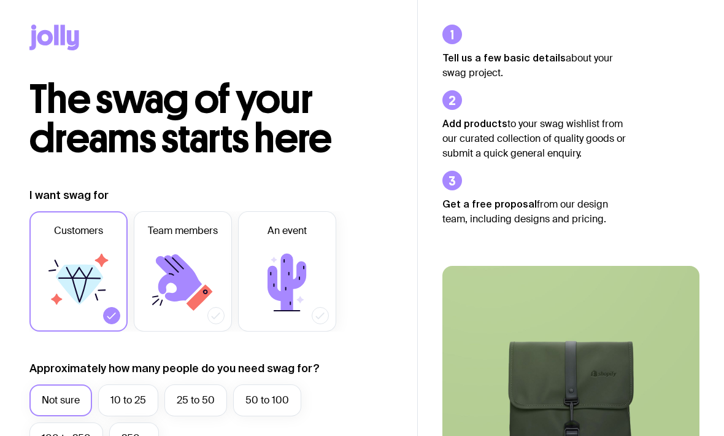  Describe the element at coordinates (180, 118) in the screenshot. I see `span: The swag of your dreams starts here` at that location.